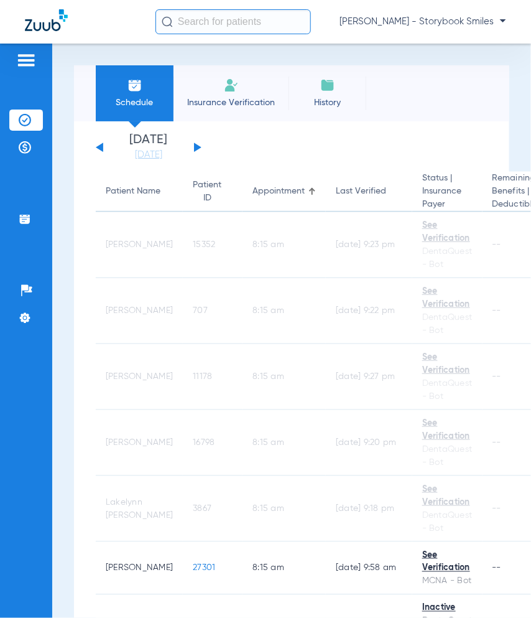 This screenshot has width=531, height=618. What do you see at coordinates (204, 245) in the screenshot?
I see `span: 15352` at bounding box center [204, 245].